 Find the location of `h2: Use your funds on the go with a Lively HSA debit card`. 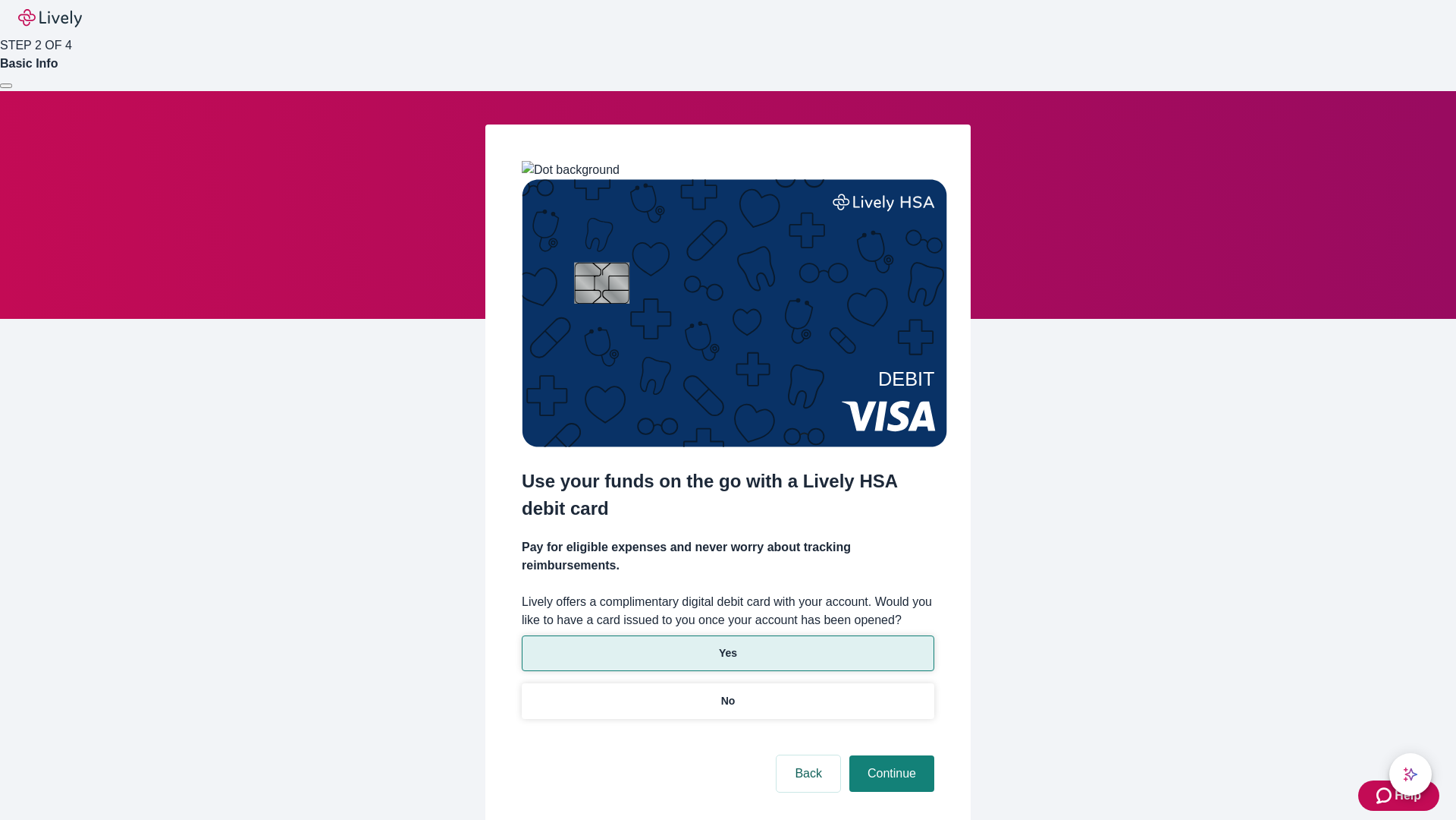

h2: Use your funds on the go with a Lively HSA debit card is located at coordinates (728, 495).